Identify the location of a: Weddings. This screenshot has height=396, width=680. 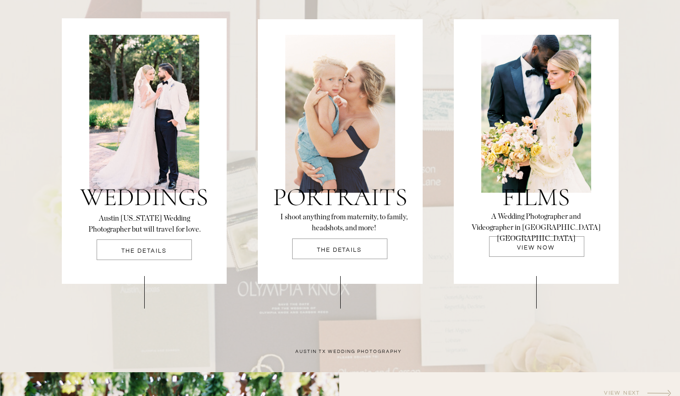
(144, 199).